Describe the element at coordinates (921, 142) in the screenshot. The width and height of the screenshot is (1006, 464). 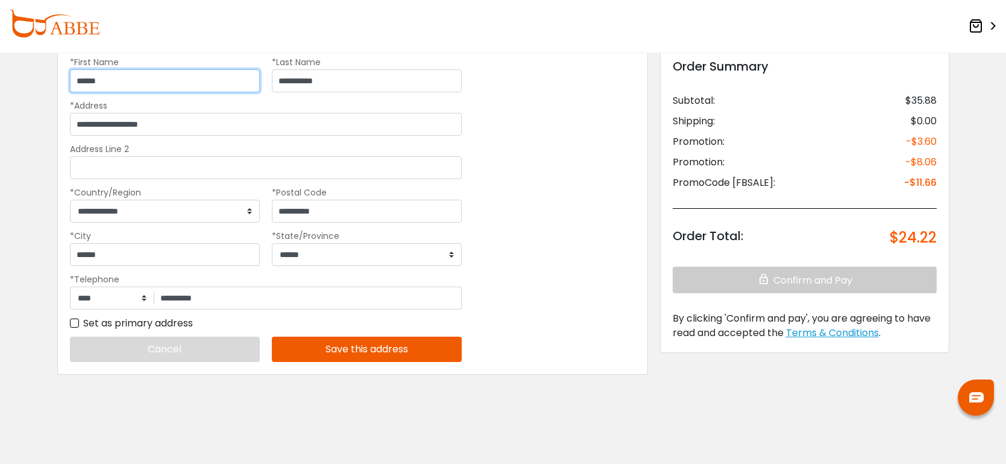
I see `div: -$3.60` at that location.